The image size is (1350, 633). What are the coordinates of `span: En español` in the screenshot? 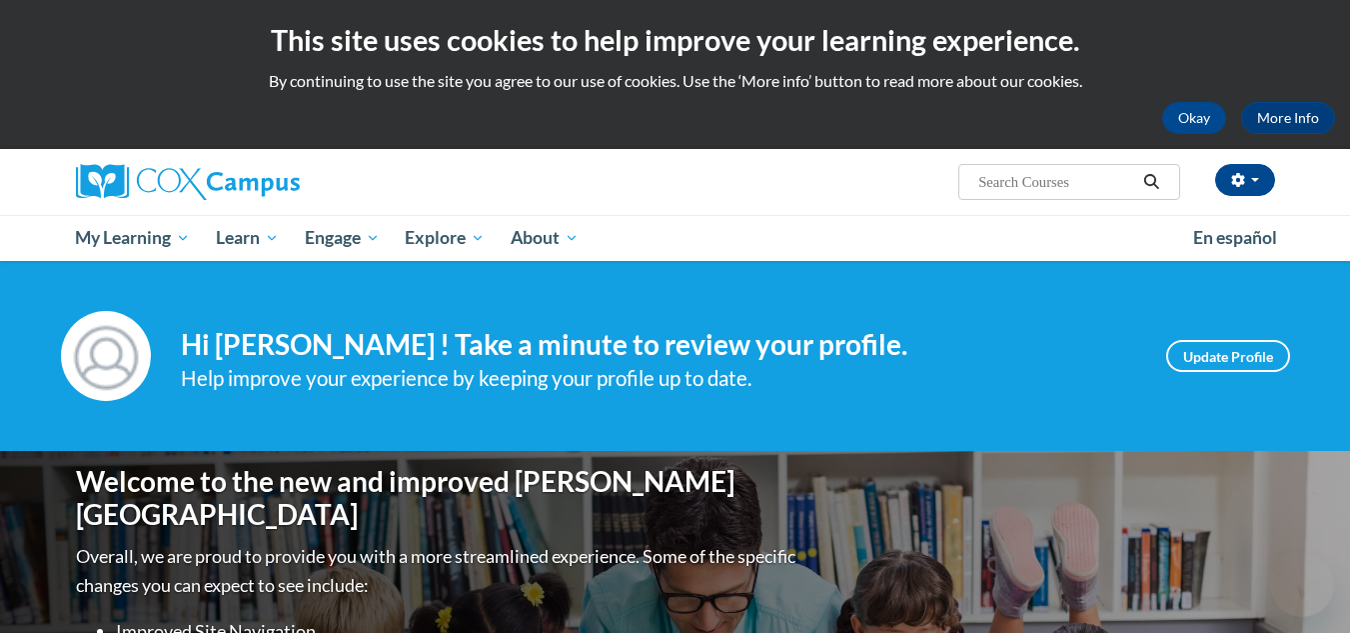 It's located at (1235, 237).